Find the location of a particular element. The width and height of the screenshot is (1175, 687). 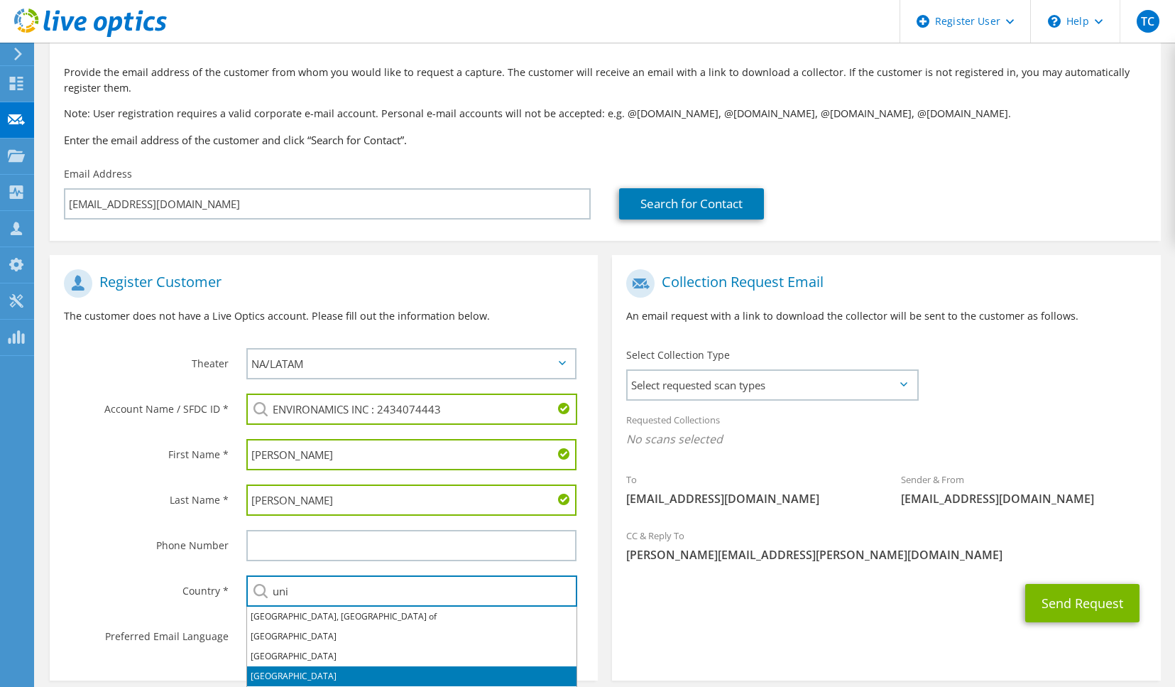

label: Theater is located at coordinates (146, 359).